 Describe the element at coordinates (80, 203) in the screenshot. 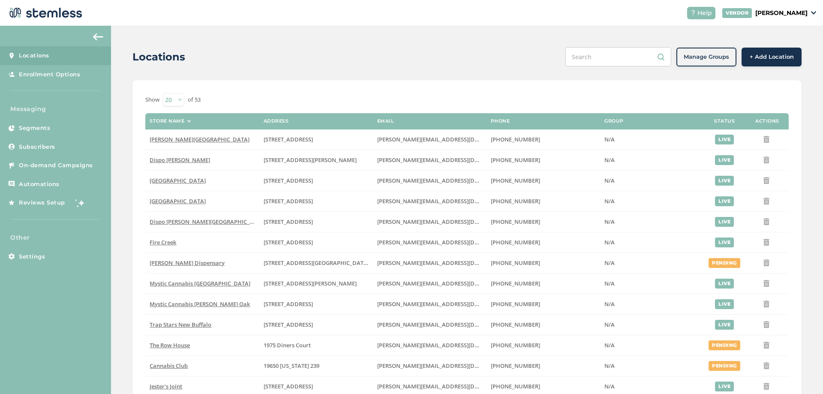

I see `img: glitter-stars-b7820f95.gif` at that location.